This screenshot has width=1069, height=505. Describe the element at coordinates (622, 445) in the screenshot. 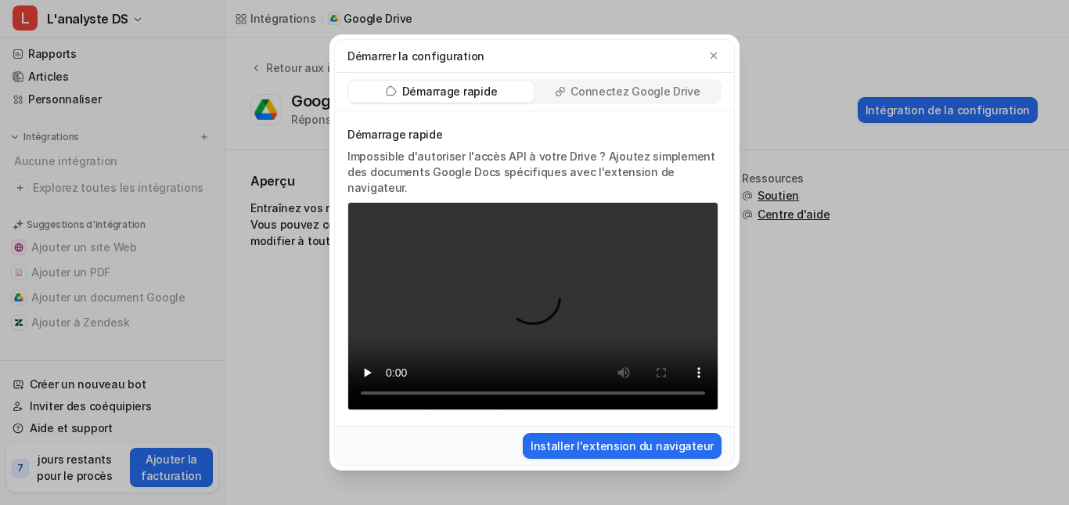

I see `font: Installer l'extension du navigateur` at that location.